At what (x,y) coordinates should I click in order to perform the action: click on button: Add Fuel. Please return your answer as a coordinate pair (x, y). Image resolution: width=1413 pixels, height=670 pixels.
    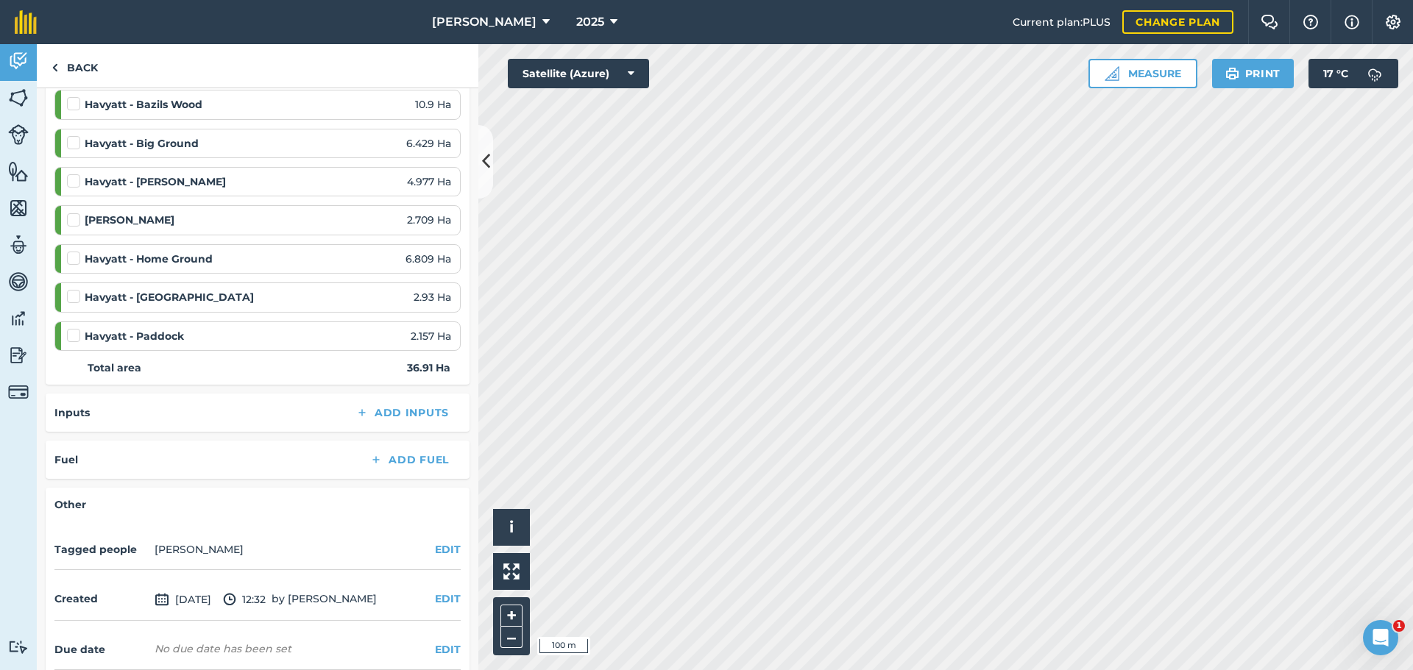
    Looking at the image, I should click on (409, 460).